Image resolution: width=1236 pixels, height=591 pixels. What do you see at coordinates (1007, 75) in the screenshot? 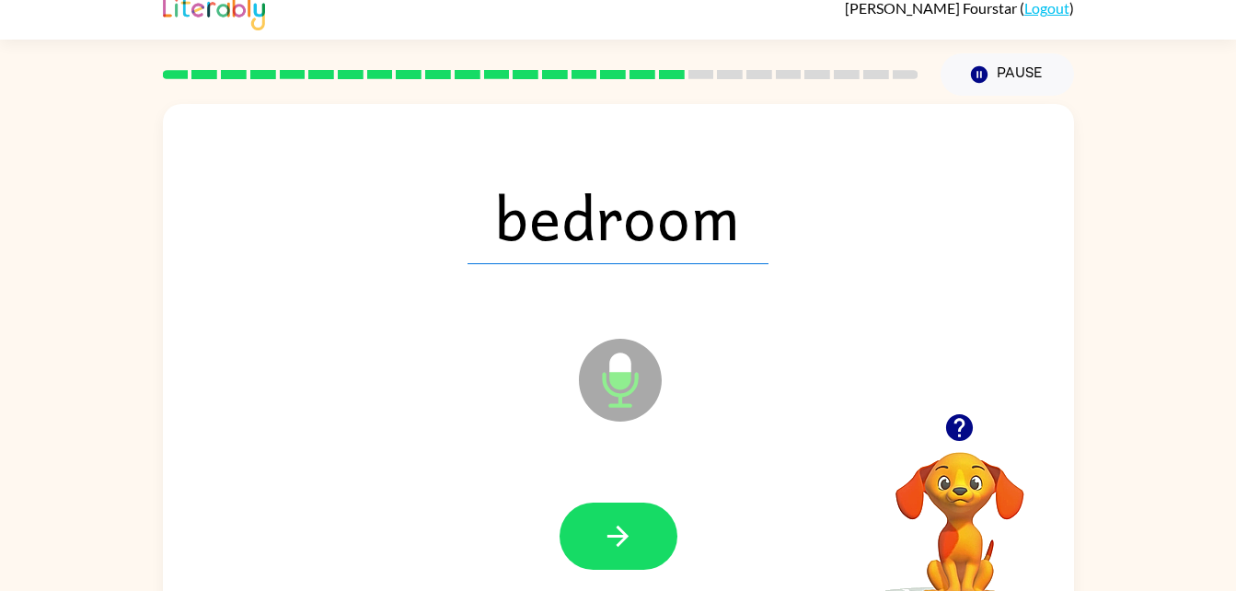
I see `button: Pause` at bounding box center [1007, 75].